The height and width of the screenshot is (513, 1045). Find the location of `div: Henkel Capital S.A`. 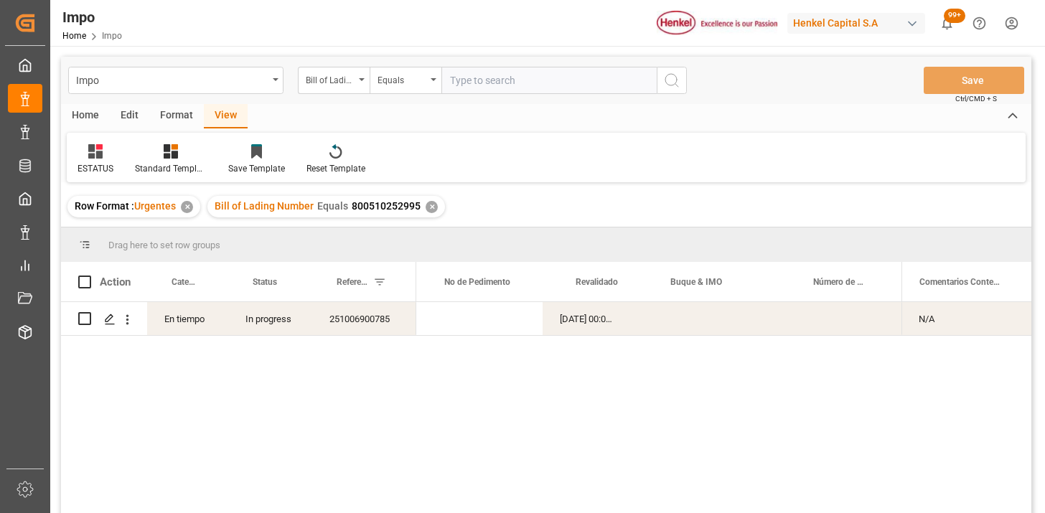

div: Henkel Capital S.A is located at coordinates (856, 23).